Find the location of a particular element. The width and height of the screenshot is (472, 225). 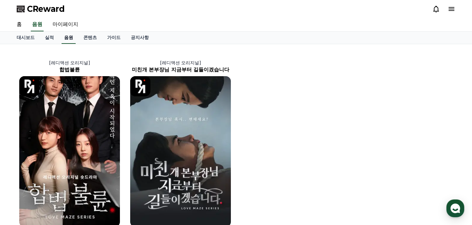

h2: 합법불륜 is located at coordinates (70, 70).